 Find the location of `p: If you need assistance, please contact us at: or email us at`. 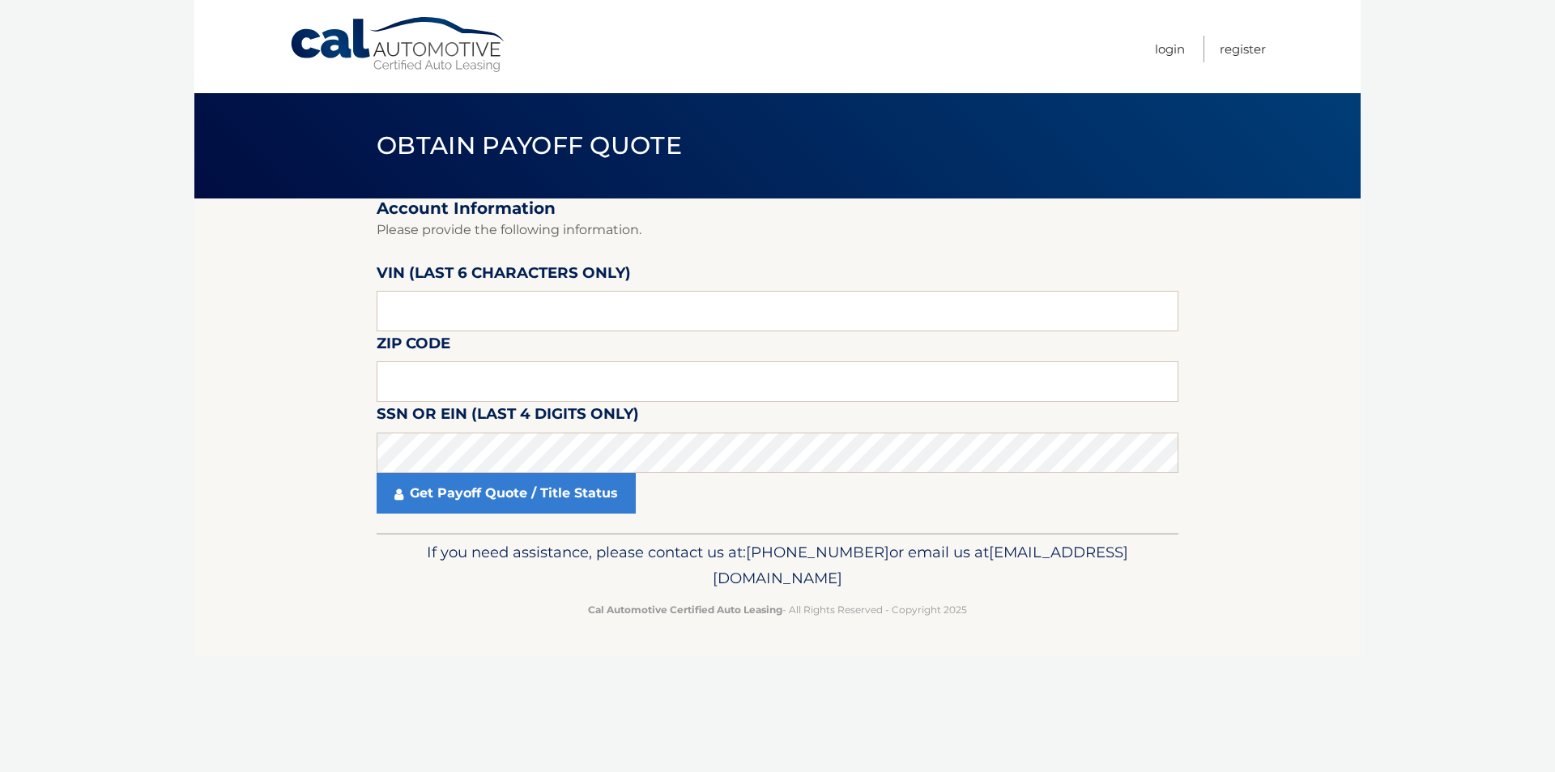

p: If you need assistance, please contact us at: or email us at is located at coordinates (777, 565).